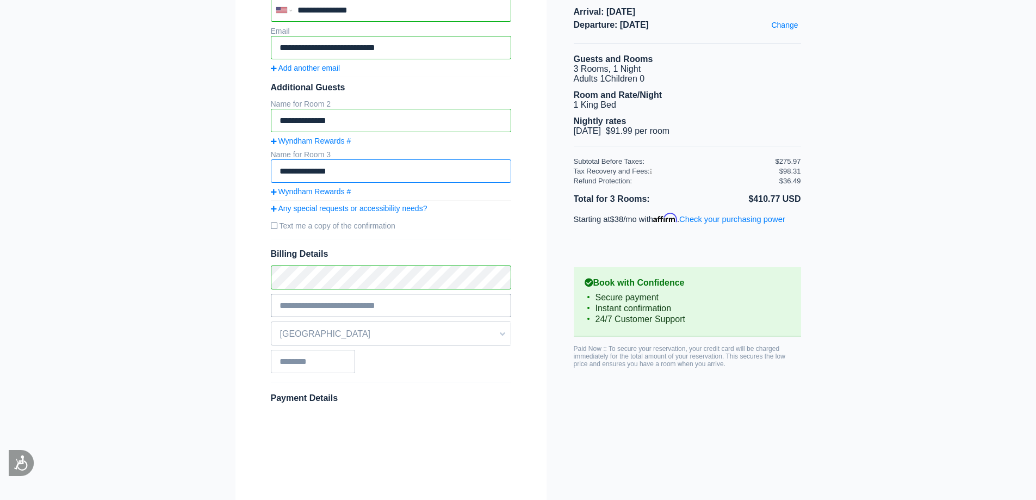 This screenshot has width=1036, height=500. Describe the element at coordinates (688, 308) in the screenshot. I see `li: Instant confirmation` at that location.